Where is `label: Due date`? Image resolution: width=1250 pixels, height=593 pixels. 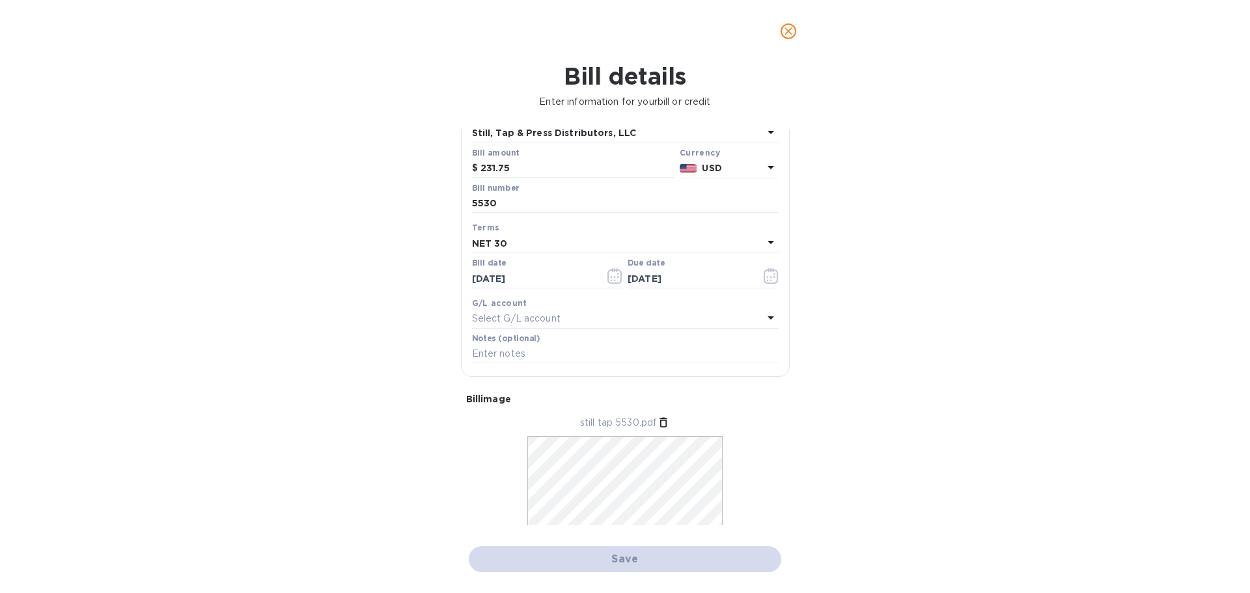
label: Due date is located at coordinates (646, 264).